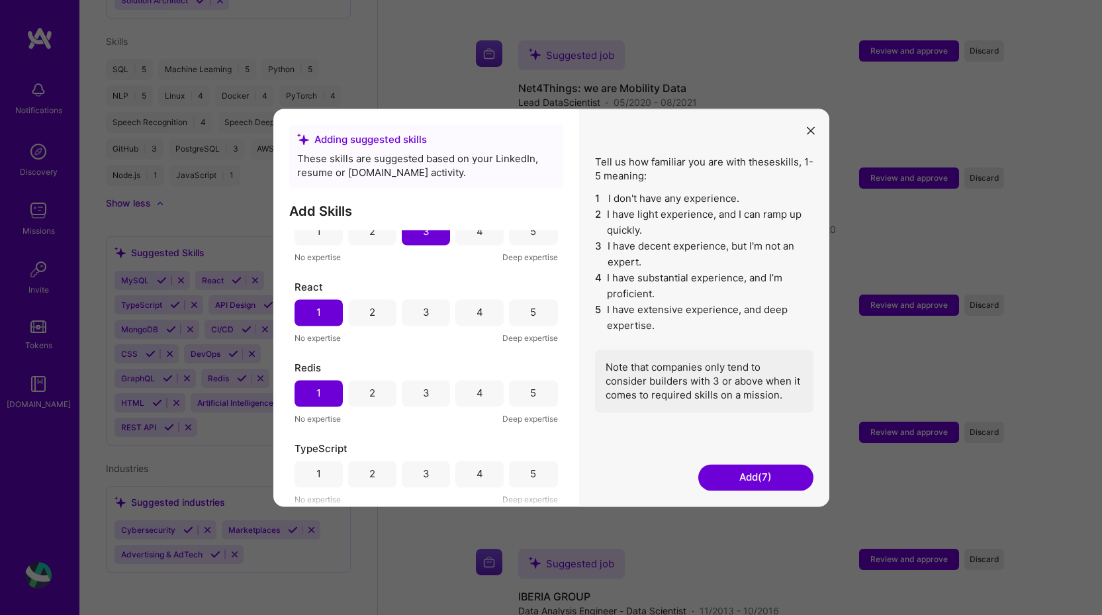 This screenshot has width=1102, height=615. I want to click on li: I have extensive experience, and deep expertise., so click(704, 318).